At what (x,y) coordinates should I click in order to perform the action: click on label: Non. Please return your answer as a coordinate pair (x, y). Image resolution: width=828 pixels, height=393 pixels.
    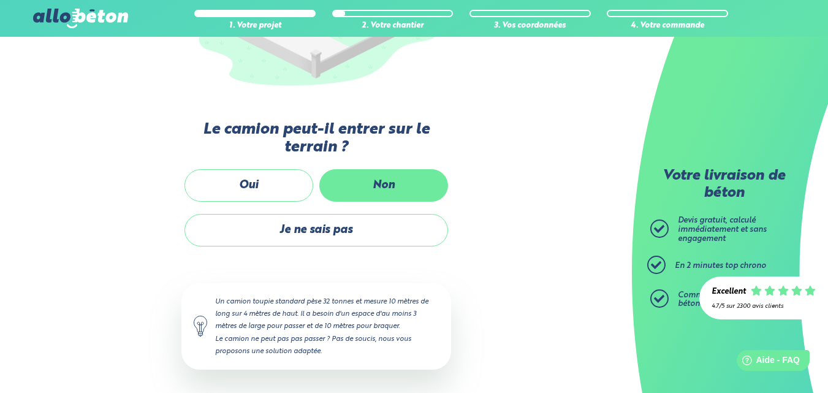
    Looking at the image, I should click on (384, 185).